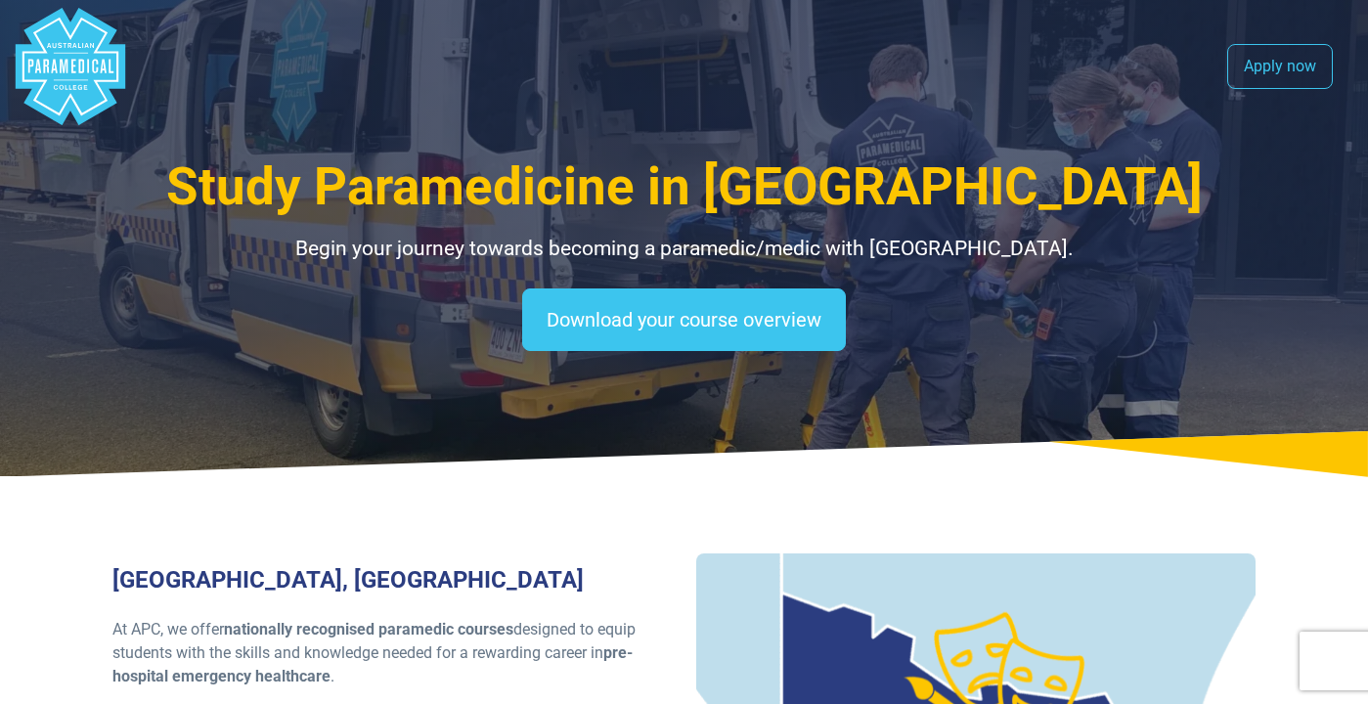 Image resolution: width=1368 pixels, height=704 pixels. I want to click on strong: pre-hospital emergency healthcare, so click(373, 664).